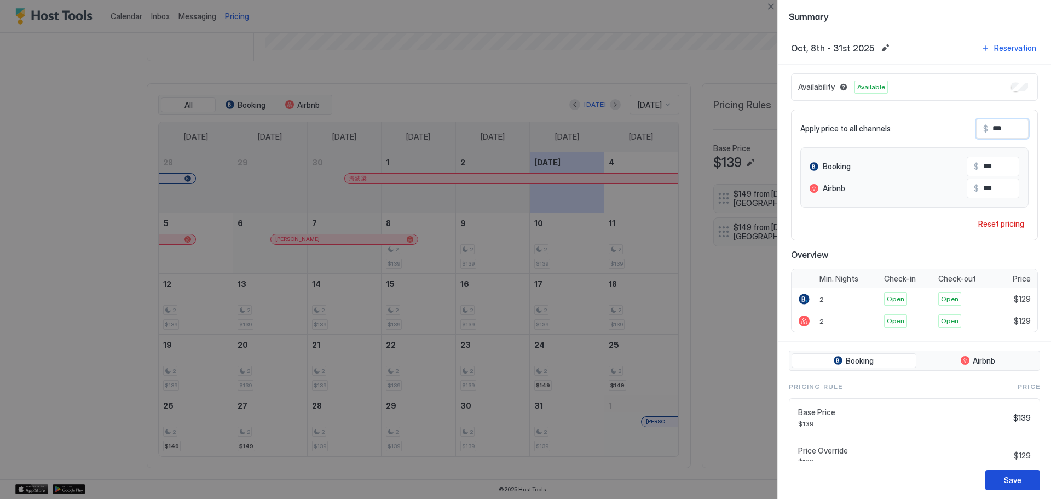 This screenshot has width=1051, height=499. Describe the element at coordinates (900, 279) in the screenshot. I see `span: Check-in` at that location.